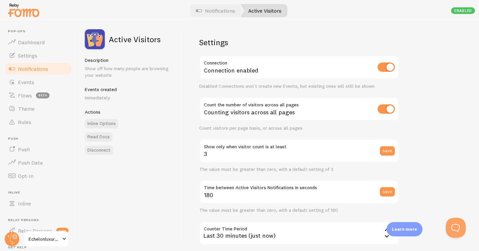 The image size is (479, 251). What do you see at coordinates (99, 150) in the screenshot?
I see `button: Disconnect` at bounding box center [99, 150].